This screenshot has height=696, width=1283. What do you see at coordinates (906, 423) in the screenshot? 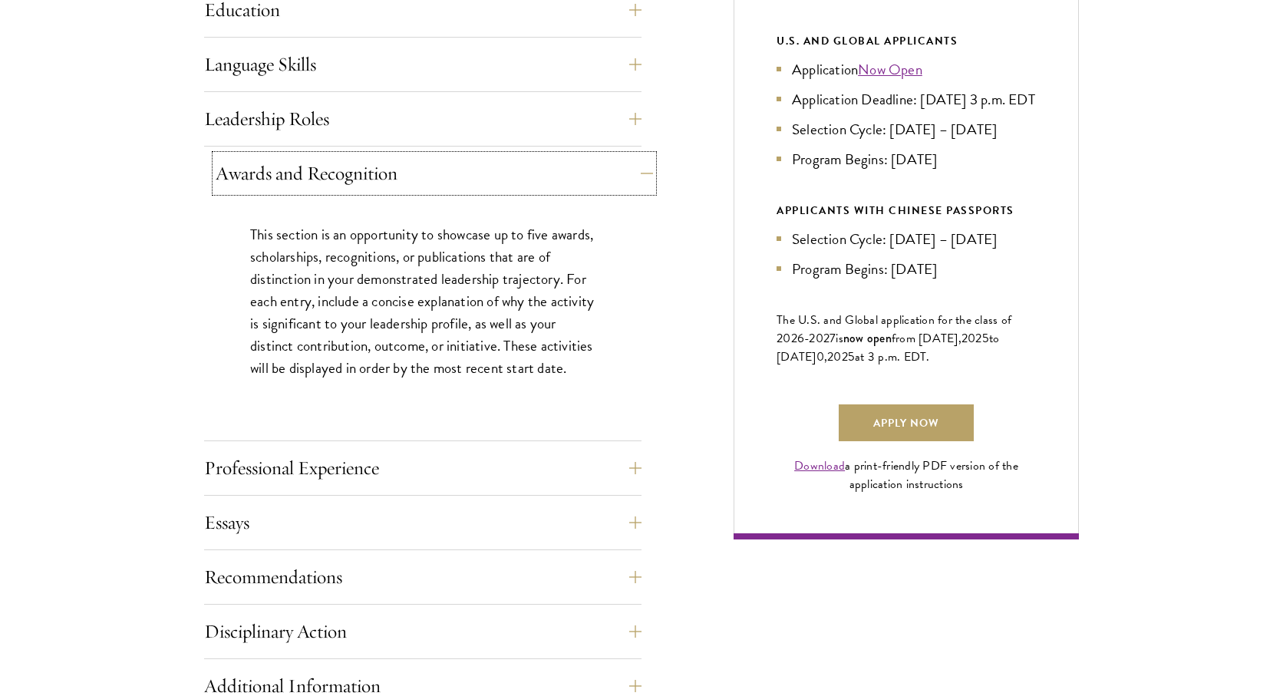
I see `a: Apply Now` at bounding box center [906, 423].